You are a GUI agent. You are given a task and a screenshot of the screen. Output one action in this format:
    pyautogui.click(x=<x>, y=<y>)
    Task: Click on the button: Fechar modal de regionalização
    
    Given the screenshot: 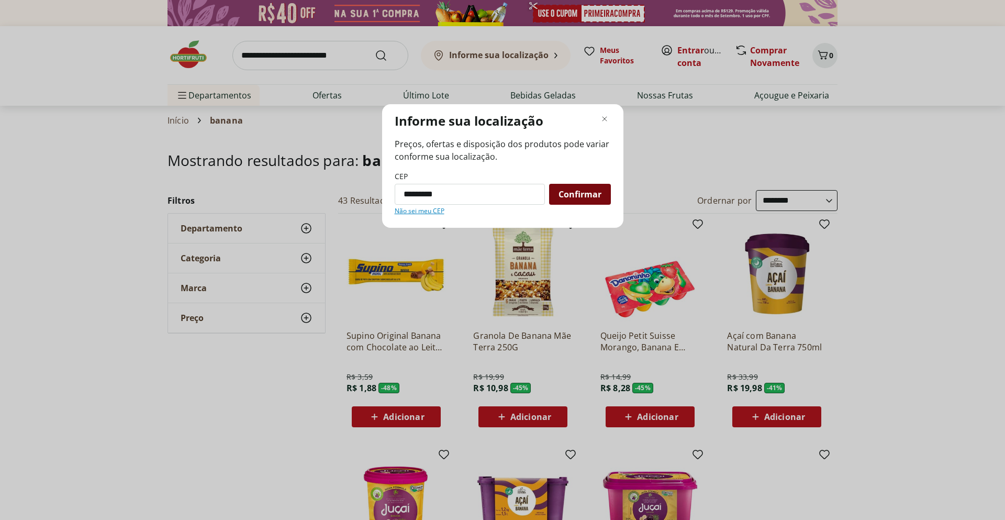 What is the action you would take?
    pyautogui.click(x=604, y=119)
    